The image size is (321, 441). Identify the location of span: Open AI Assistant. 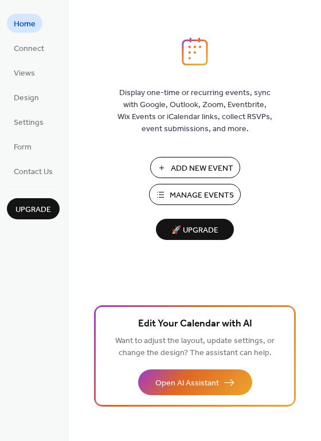
(187, 383).